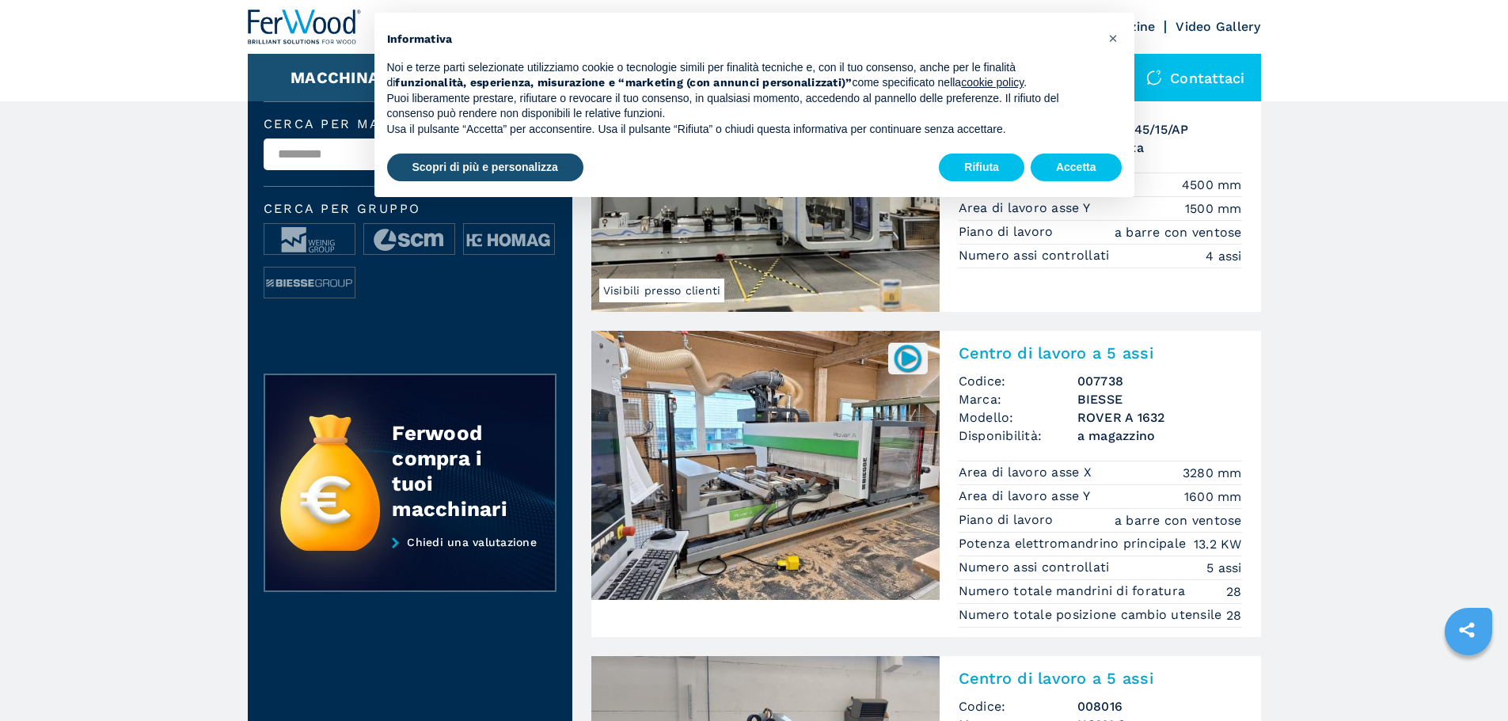 This screenshot has height=721, width=1508. I want to click on p: Potenza elettromandrino principale, so click(1075, 544).